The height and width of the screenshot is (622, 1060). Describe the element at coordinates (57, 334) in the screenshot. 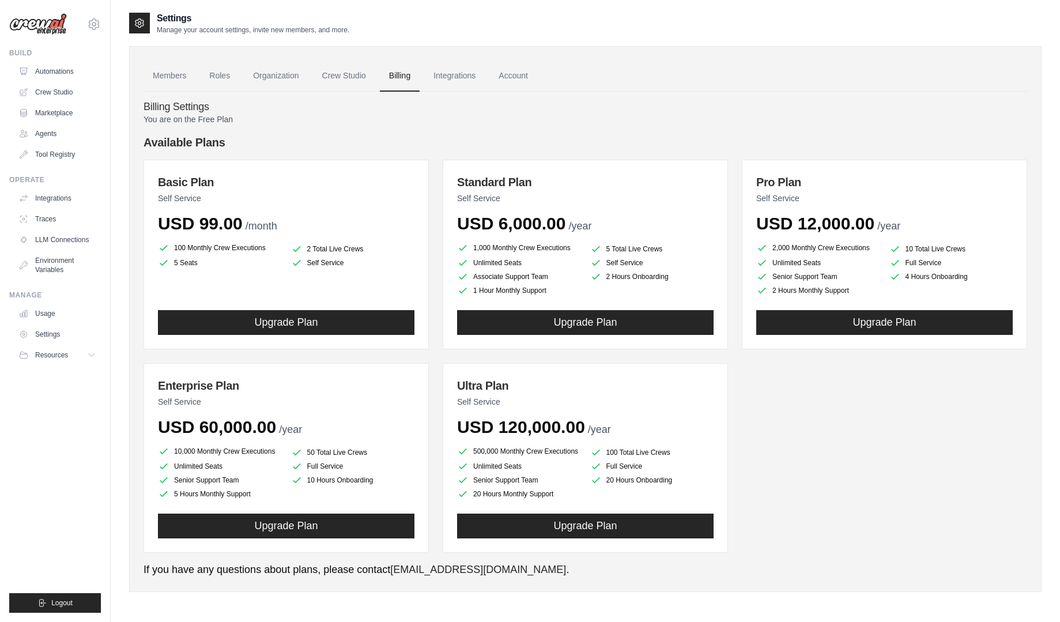

I see `a: Settings` at that location.